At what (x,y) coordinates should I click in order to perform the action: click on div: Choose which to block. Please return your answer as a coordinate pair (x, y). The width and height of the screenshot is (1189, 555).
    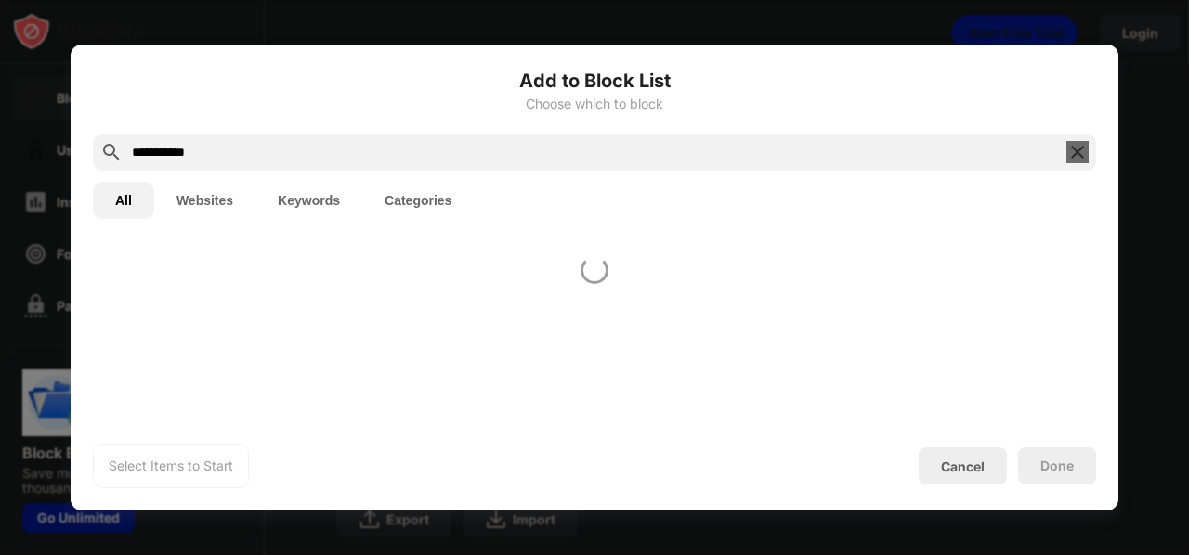
    Looking at the image, I should click on (594, 104).